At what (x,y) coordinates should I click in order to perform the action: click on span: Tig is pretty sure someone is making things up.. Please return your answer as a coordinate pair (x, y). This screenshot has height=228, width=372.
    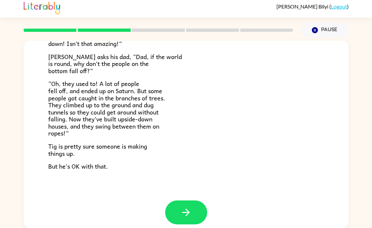
    Looking at the image, I should click on (98, 150).